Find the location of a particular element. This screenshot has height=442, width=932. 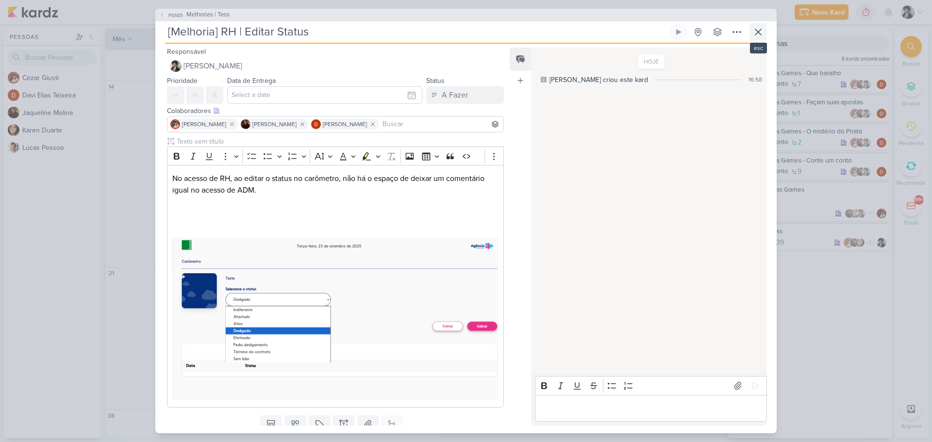

div: Ligar relógio is located at coordinates (679, 32).